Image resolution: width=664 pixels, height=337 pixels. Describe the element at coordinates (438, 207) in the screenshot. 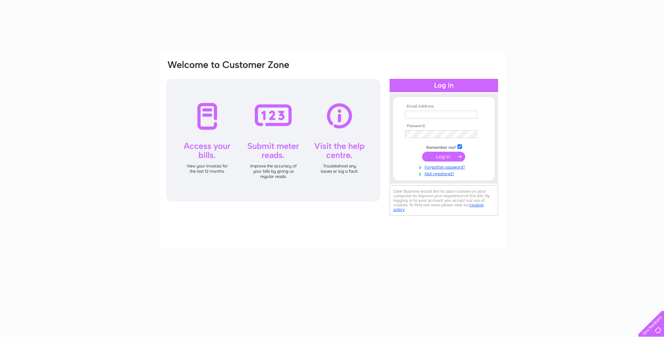

I see `a: cookies policy` at that location.